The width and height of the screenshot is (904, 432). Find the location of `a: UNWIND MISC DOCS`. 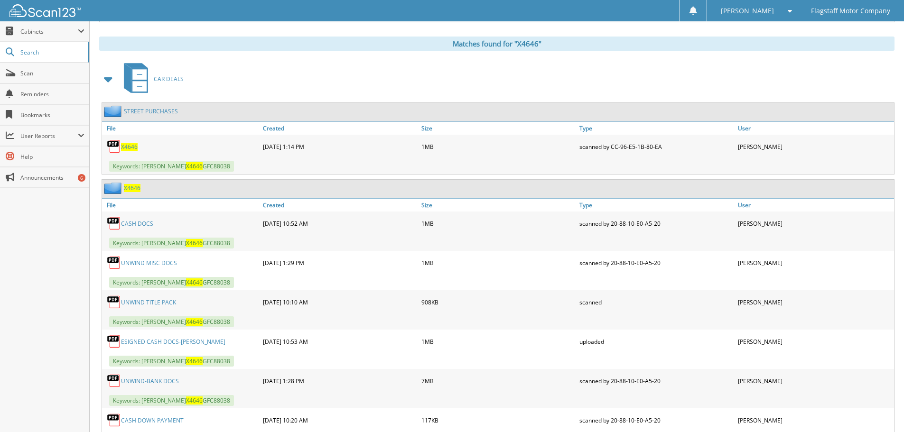

a: UNWIND MISC DOCS is located at coordinates (149, 263).